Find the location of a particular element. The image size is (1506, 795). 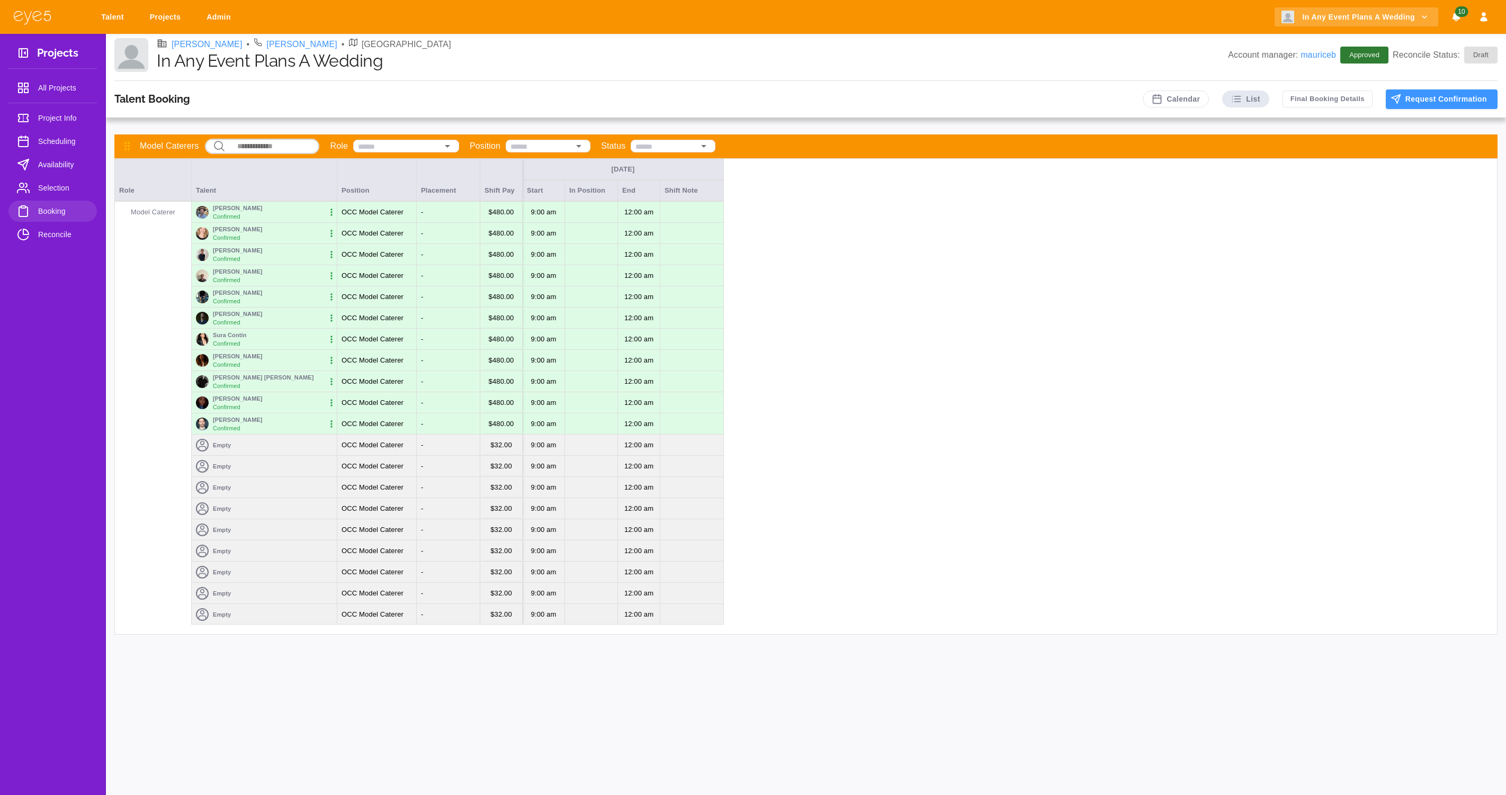

button: Open is located at coordinates (704, 146).